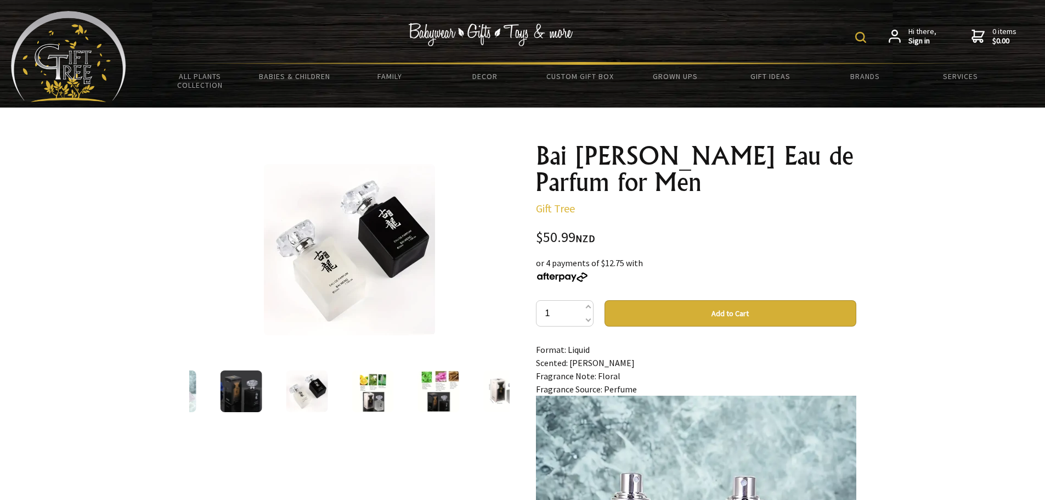 This screenshot has width=1045, height=500. What do you see at coordinates (555, 208) in the screenshot?
I see `a: Gift Tree` at bounding box center [555, 208].